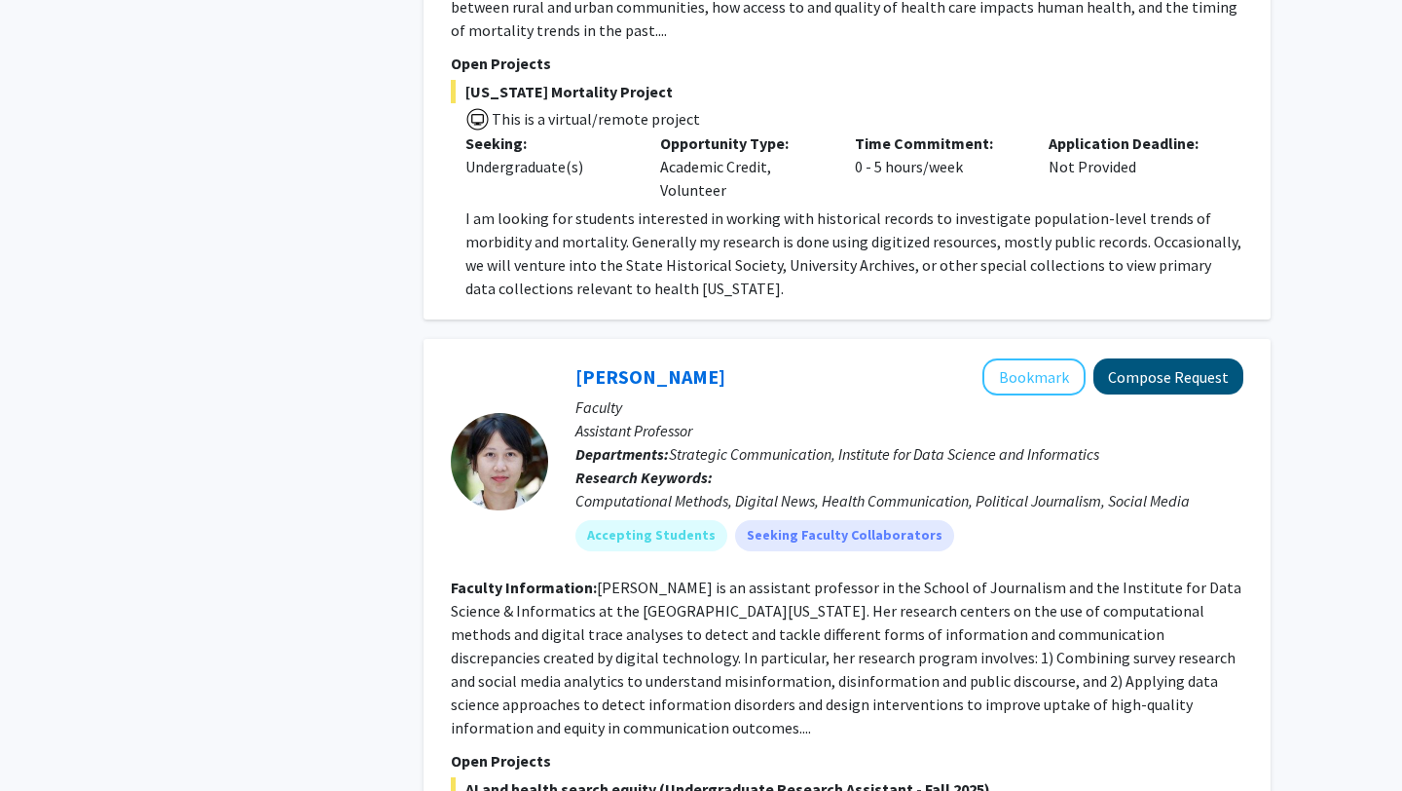  Describe the element at coordinates (844, 536) in the screenshot. I see `mat-chip: Seeking Faculty Collaborators` at that location.